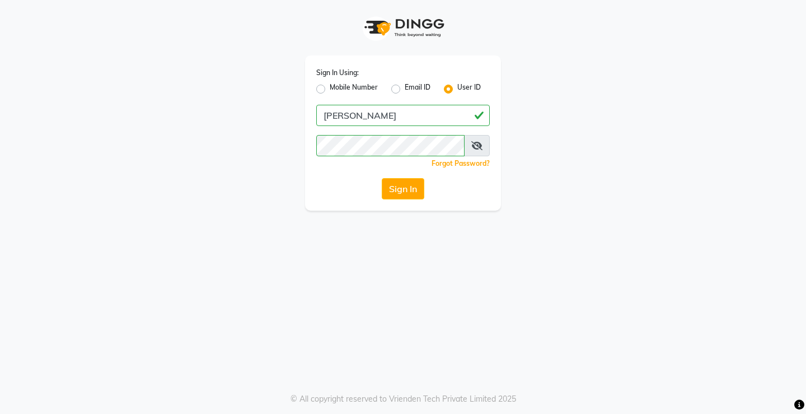  What do you see at coordinates (403, 189) in the screenshot?
I see `button: Sign In` at bounding box center [403, 189].